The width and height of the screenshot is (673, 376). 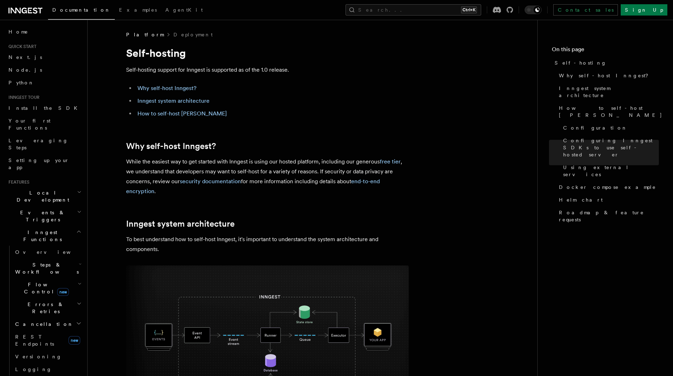 I want to click on span: Documentation, so click(x=81, y=10).